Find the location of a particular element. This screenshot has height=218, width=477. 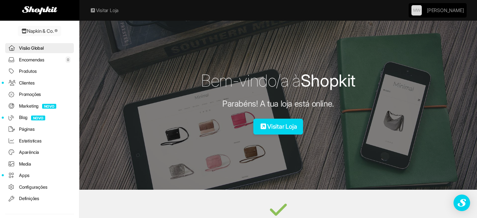

a: MarketingNOVO is located at coordinates (39, 106).